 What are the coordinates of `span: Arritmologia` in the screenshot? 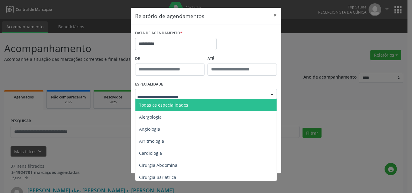 It's located at (151, 141).